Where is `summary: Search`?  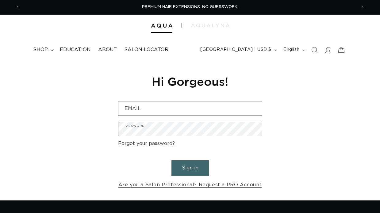 summary: Search is located at coordinates (314, 50).